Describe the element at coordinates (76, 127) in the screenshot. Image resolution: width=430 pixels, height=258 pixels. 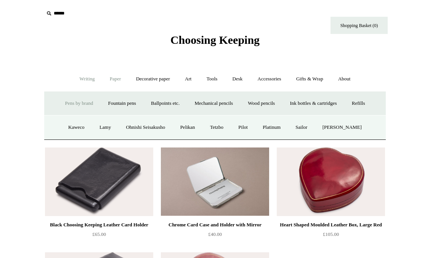
I see `a: Kaweco` at that location.